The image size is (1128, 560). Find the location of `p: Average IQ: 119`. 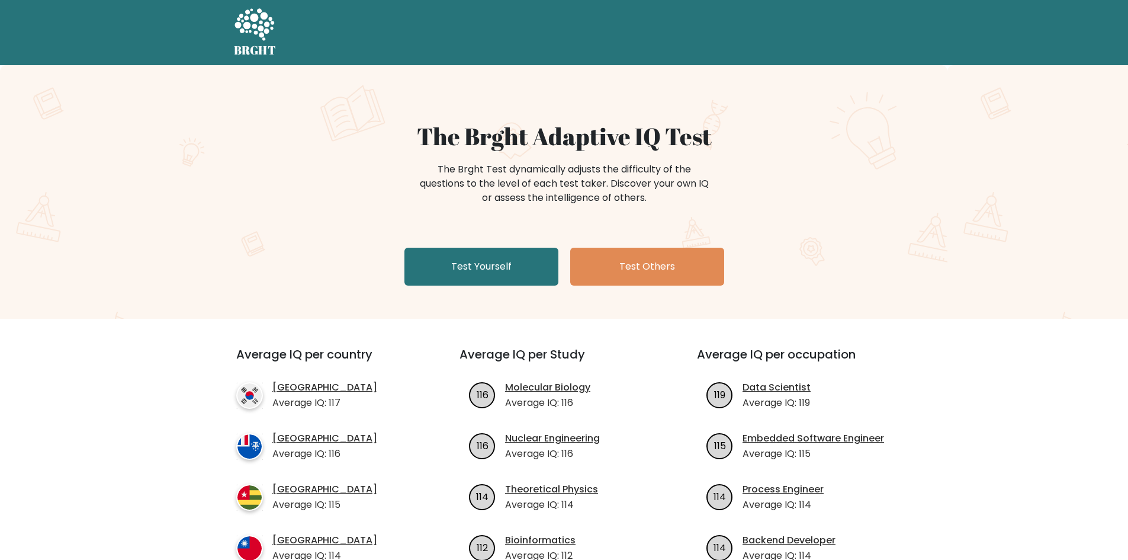

p: Average IQ: 119 is located at coordinates (777, 403).